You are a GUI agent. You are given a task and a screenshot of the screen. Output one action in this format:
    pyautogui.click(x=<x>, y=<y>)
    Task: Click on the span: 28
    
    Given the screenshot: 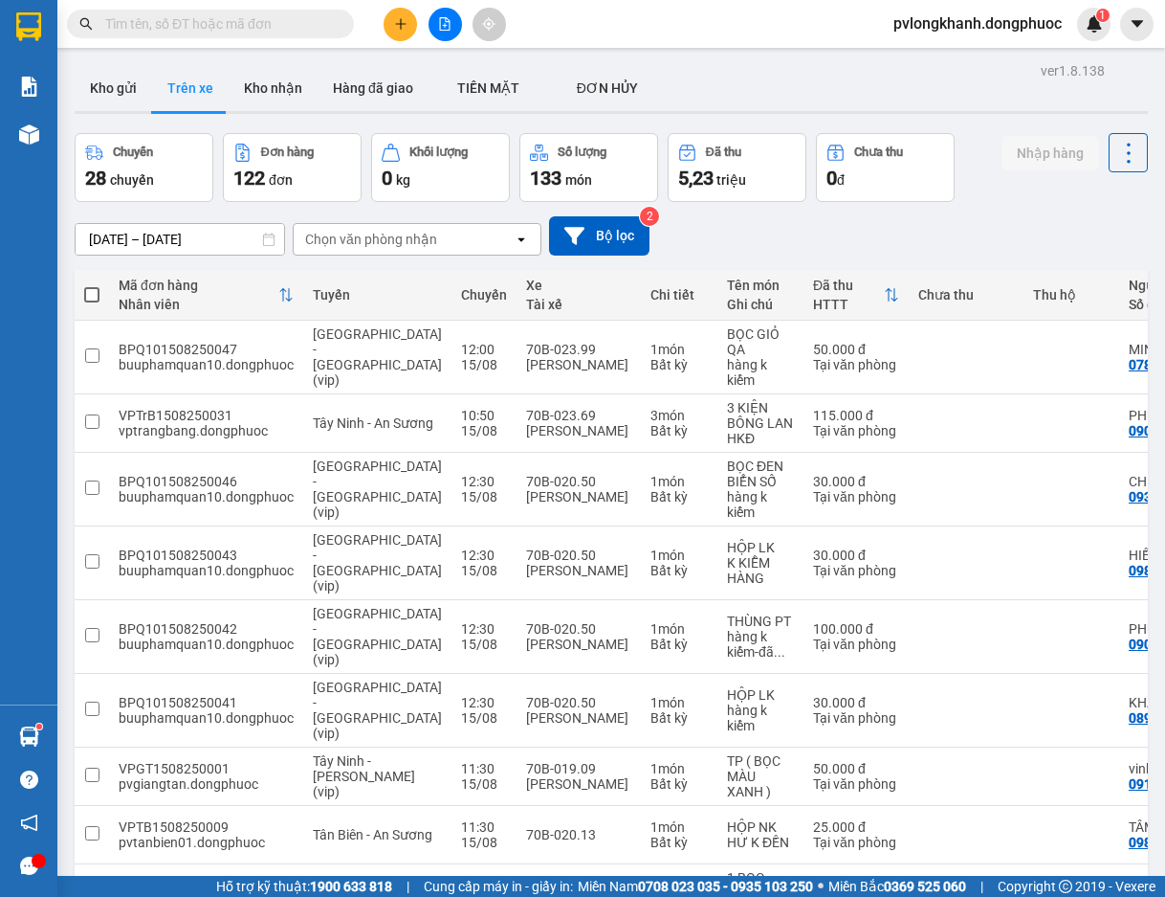 What is the action you would take?
    pyautogui.click(x=96, y=178)
    